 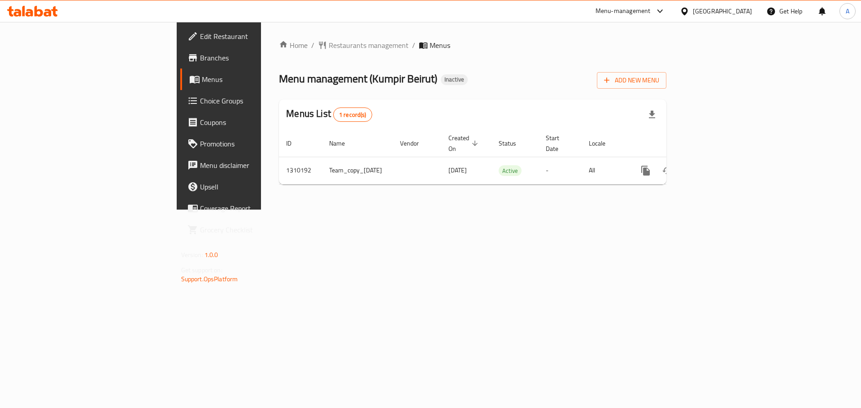 I want to click on span: Created On, so click(x=464, y=143).